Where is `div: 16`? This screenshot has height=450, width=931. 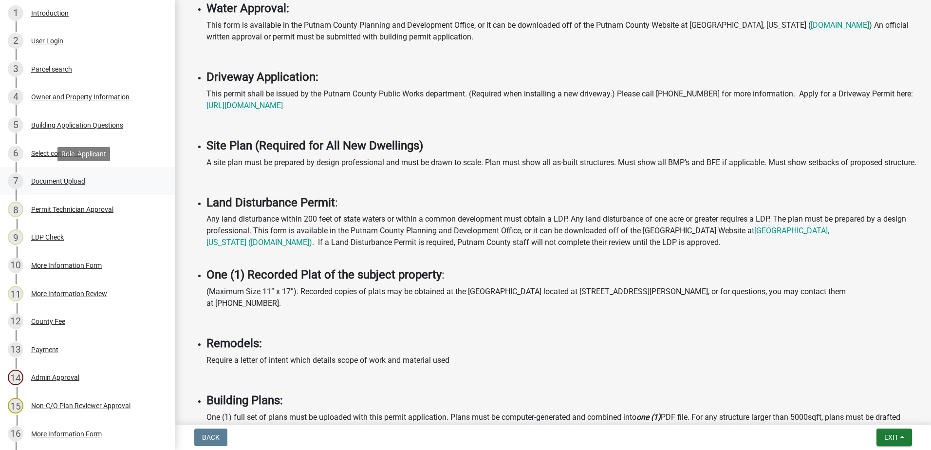 div: 16 is located at coordinates (16, 434).